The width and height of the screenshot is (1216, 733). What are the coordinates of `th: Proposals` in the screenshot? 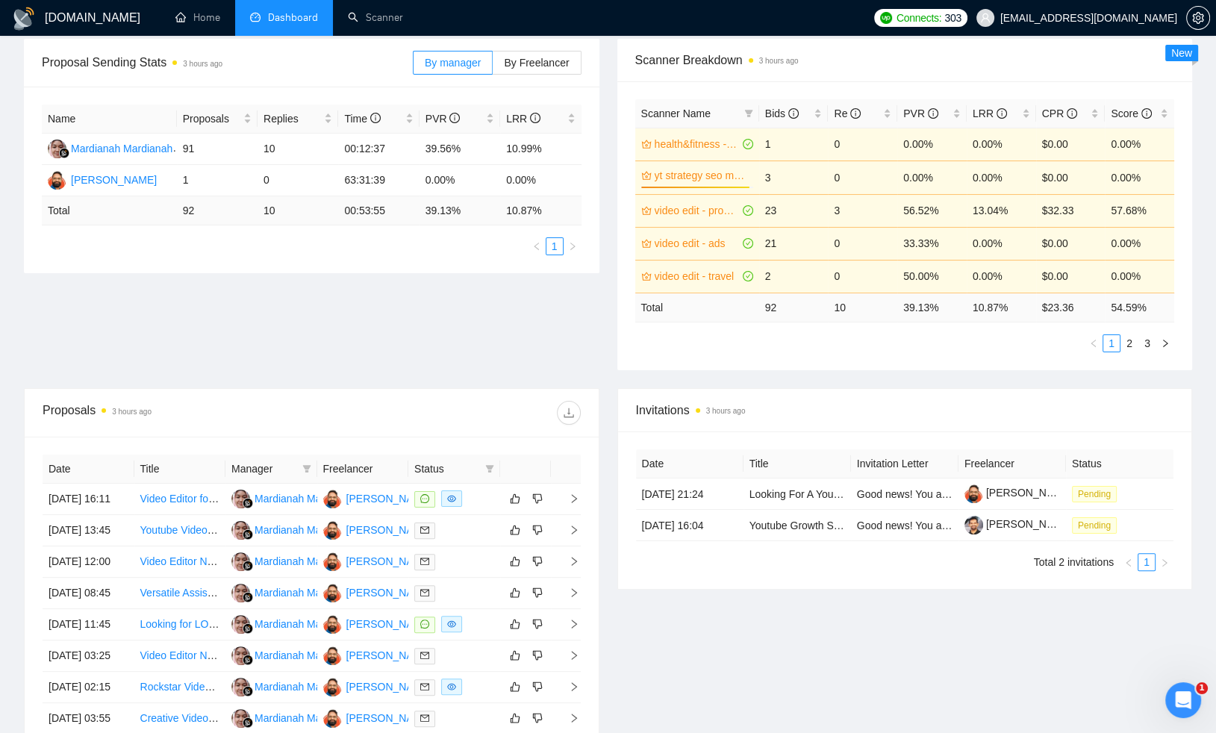 It's located at (217, 119).